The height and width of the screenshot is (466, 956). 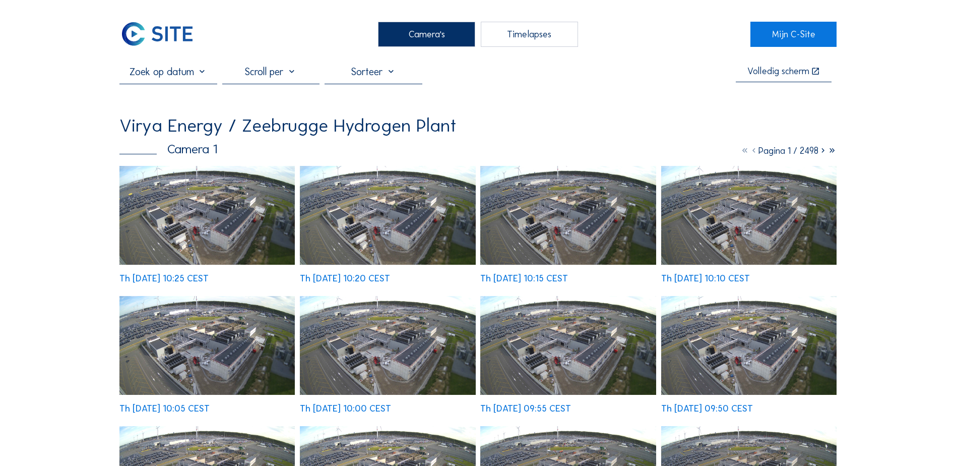 What do you see at coordinates (157, 34) in the screenshot?
I see `img: C-SITE Logo` at bounding box center [157, 34].